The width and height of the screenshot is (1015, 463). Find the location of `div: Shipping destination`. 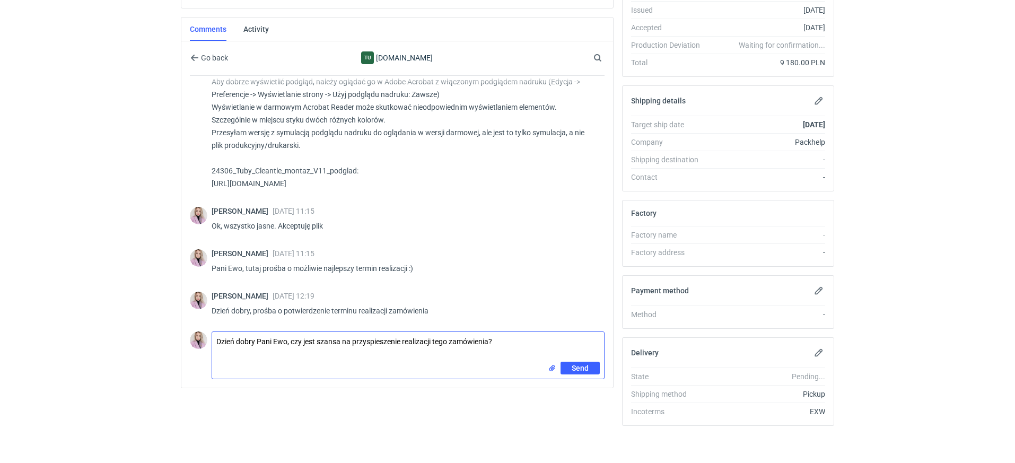

div: Shipping destination is located at coordinates (670, 160).